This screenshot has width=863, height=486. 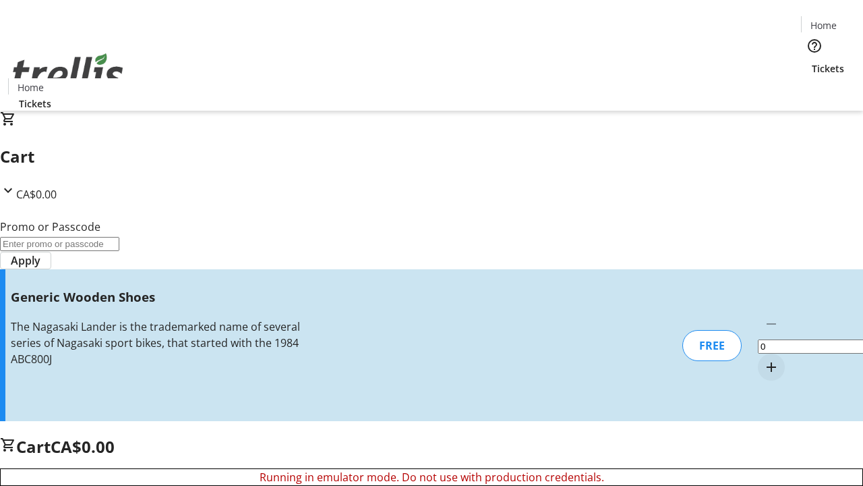 I want to click on button: Cart, so click(x=815, y=89).